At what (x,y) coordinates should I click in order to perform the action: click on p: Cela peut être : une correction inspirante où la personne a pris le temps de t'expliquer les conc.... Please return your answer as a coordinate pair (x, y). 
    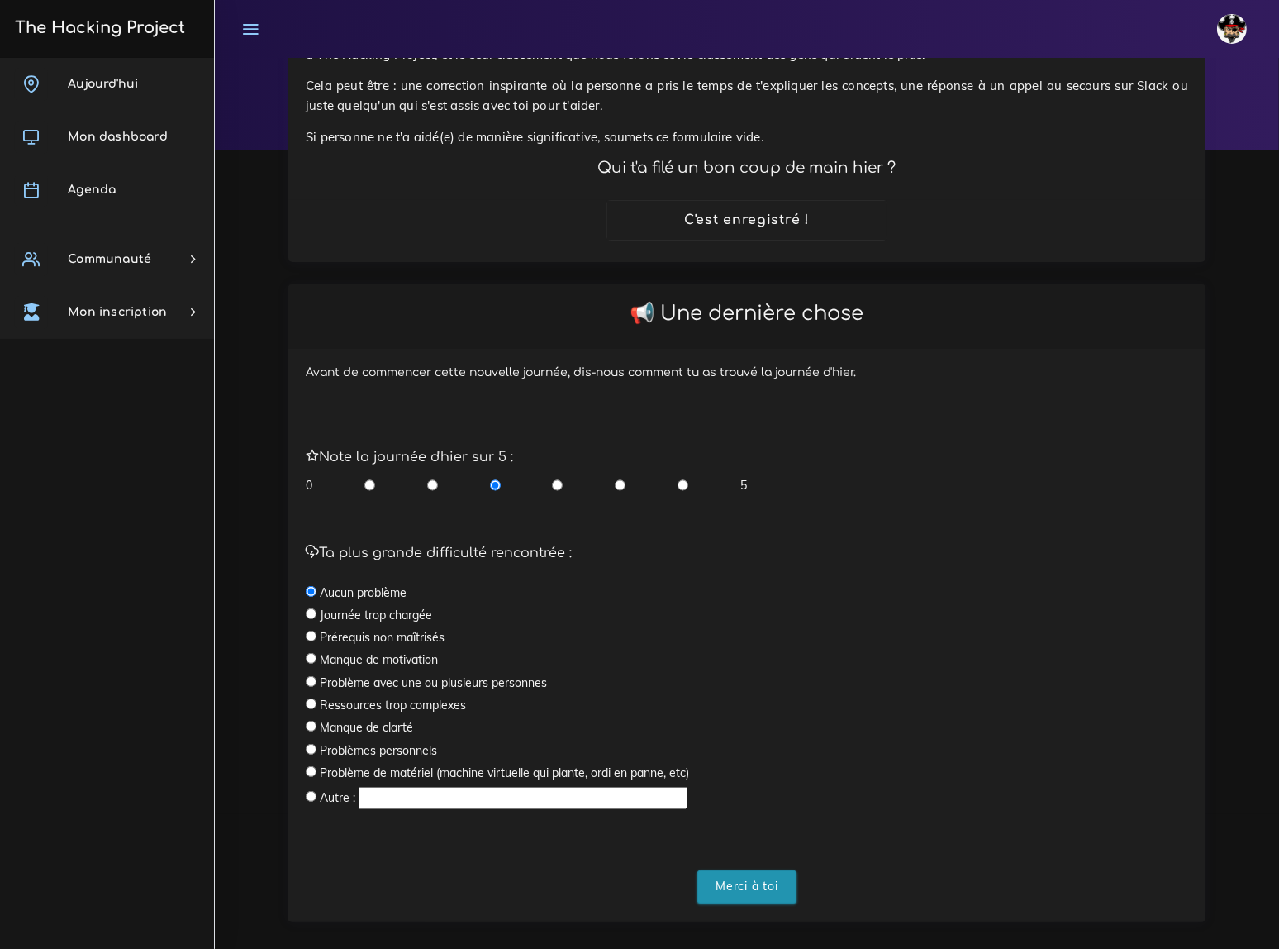
    Looking at the image, I should click on (747, 96).